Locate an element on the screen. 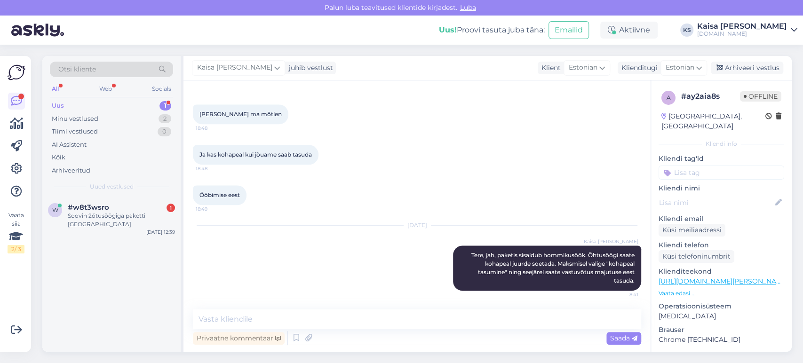  span: Luba is located at coordinates (468, 8).